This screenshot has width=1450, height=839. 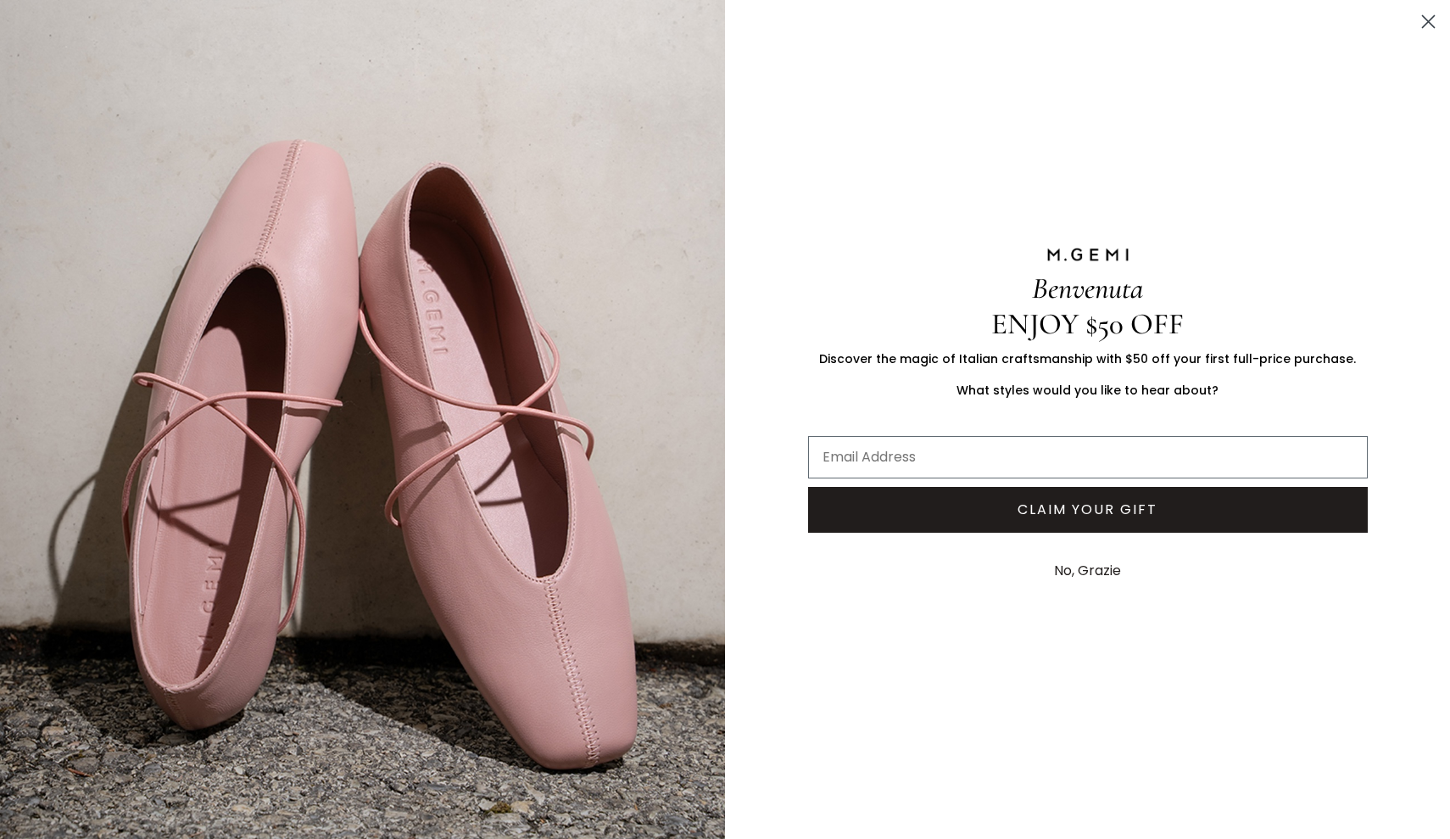 What do you see at coordinates (1087, 288) in the screenshot?
I see `span: Benvenuta` at bounding box center [1087, 288].